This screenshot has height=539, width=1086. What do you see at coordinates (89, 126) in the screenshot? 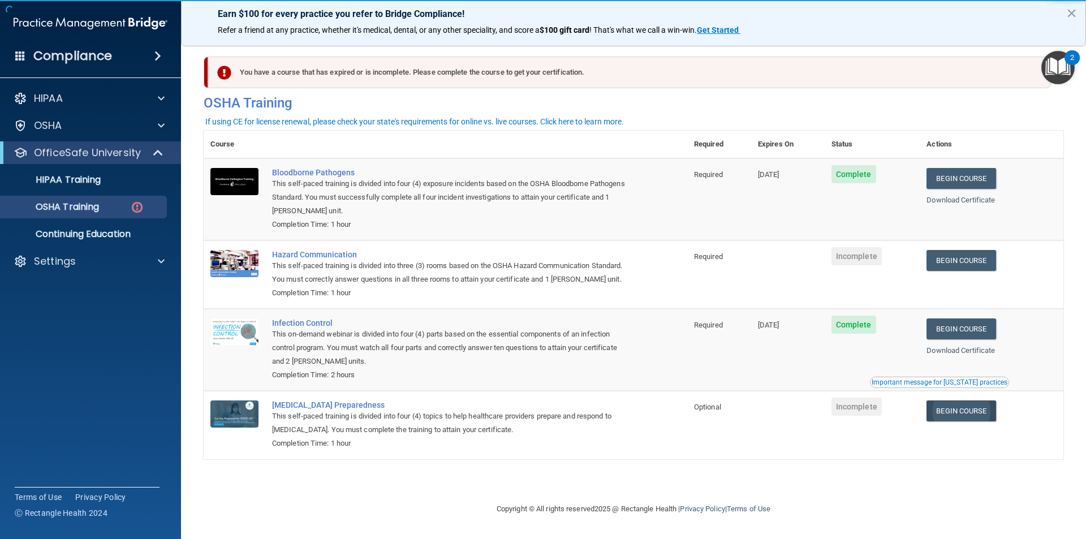
I see `a: OSHA` at bounding box center [89, 126].